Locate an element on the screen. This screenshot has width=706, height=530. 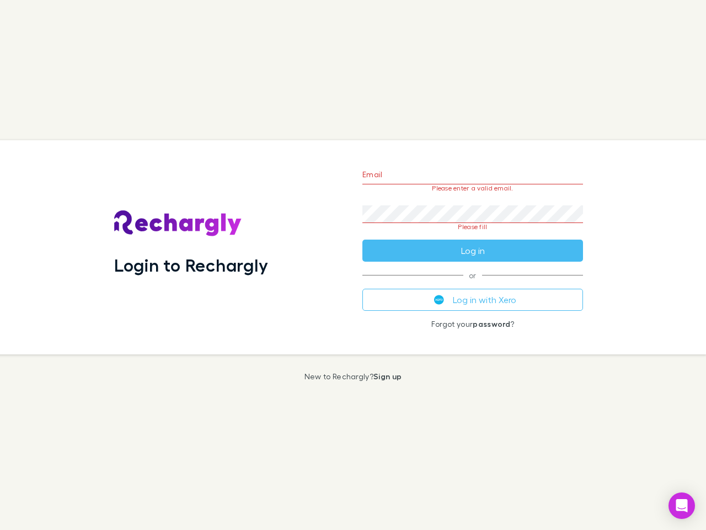
img: Rechargly's Logo is located at coordinates (178, 223).